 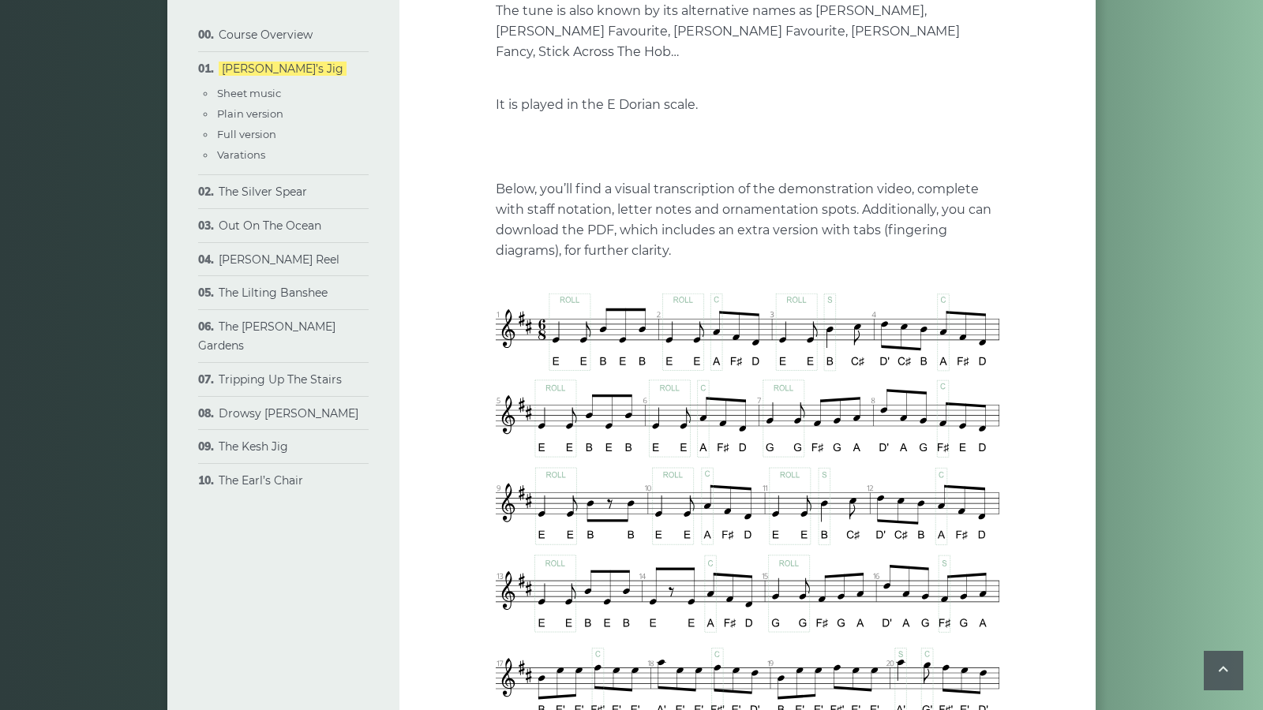 I want to click on a: The Silver Spear, so click(x=263, y=192).